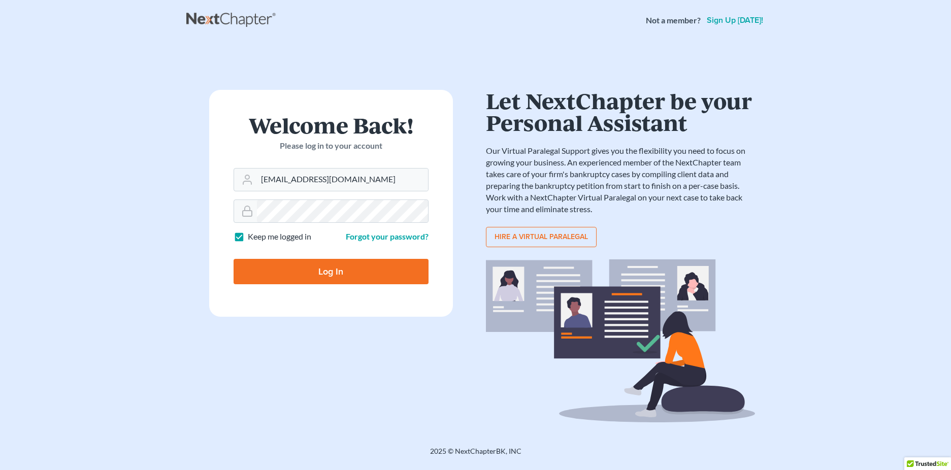  Describe the element at coordinates (476, 455) in the screenshot. I see `div: 2025 © NextChapterBK, INC` at that location.